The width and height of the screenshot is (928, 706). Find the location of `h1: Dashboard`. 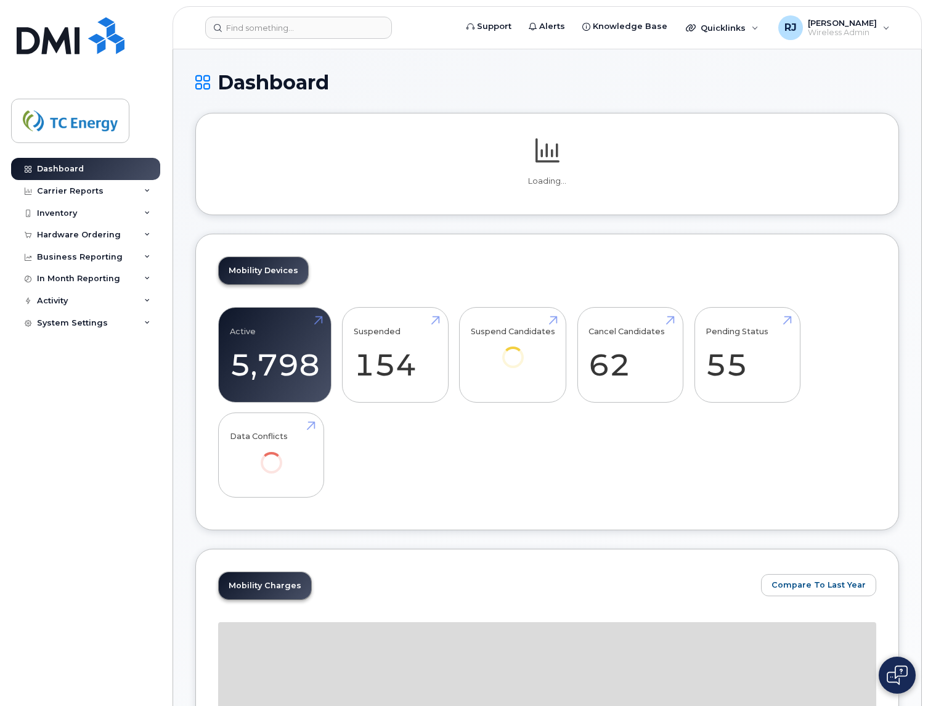

h1: Dashboard is located at coordinates (547, 82).